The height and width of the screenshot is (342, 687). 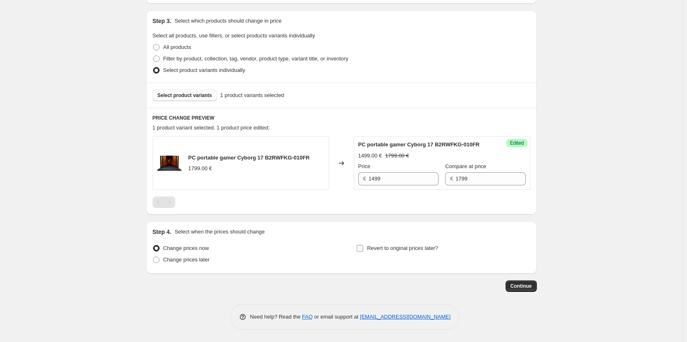 I want to click on h6: PRICE CHANGE PREVIEW, so click(x=341, y=118).